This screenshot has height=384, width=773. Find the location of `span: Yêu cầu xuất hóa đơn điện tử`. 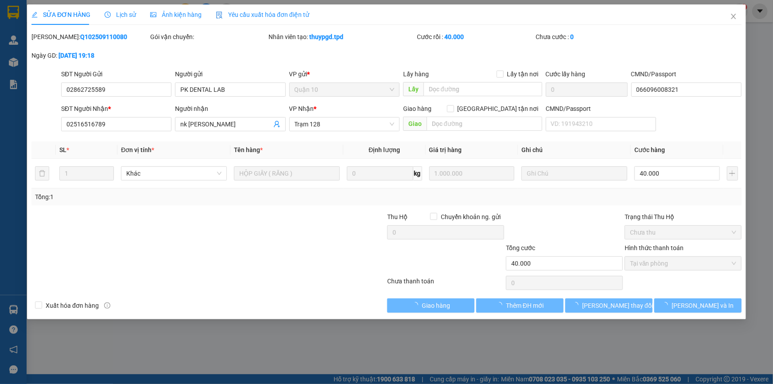

span: Yêu cầu xuất hóa đơn điện tử is located at coordinates (262, 15).